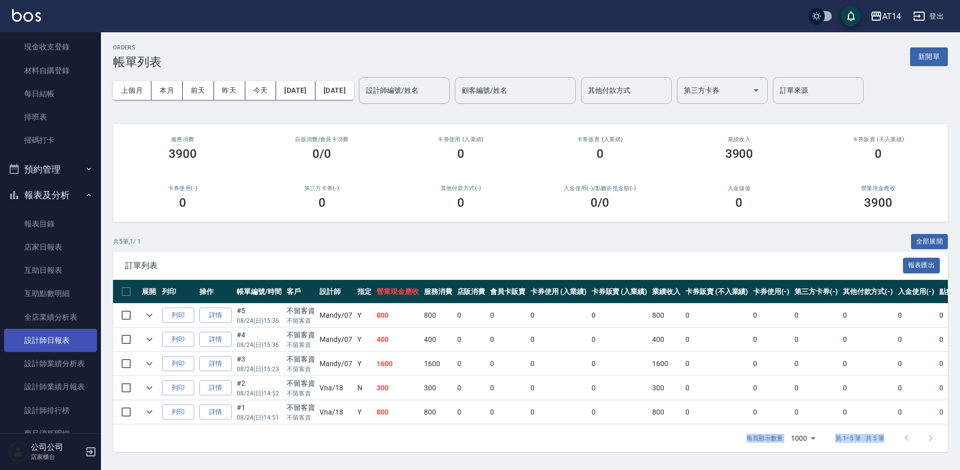  What do you see at coordinates (335, 292) in the screenshot?
I see `th: 設計師` at bounding box center [335, 292].